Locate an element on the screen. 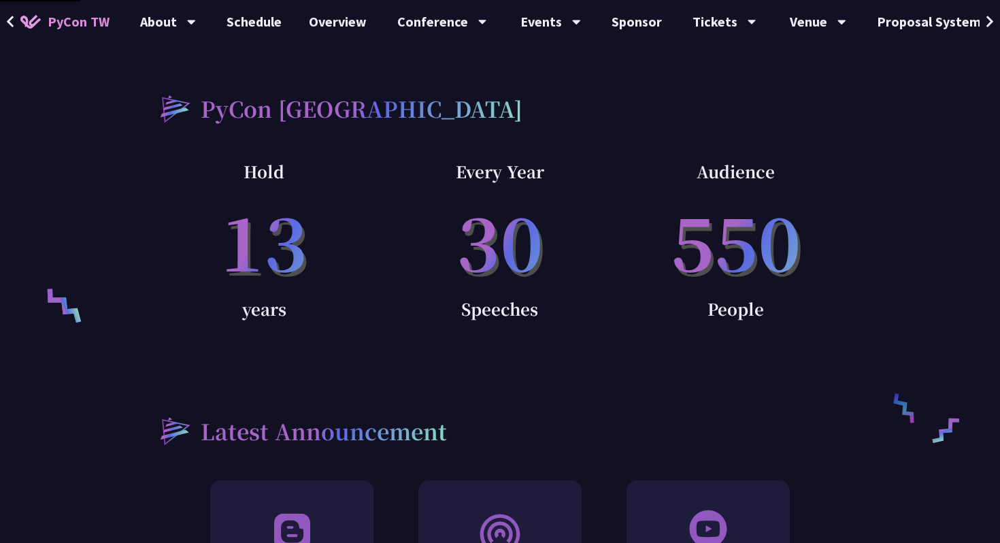  a: PyCon TW is located at coordinates (65, 22).